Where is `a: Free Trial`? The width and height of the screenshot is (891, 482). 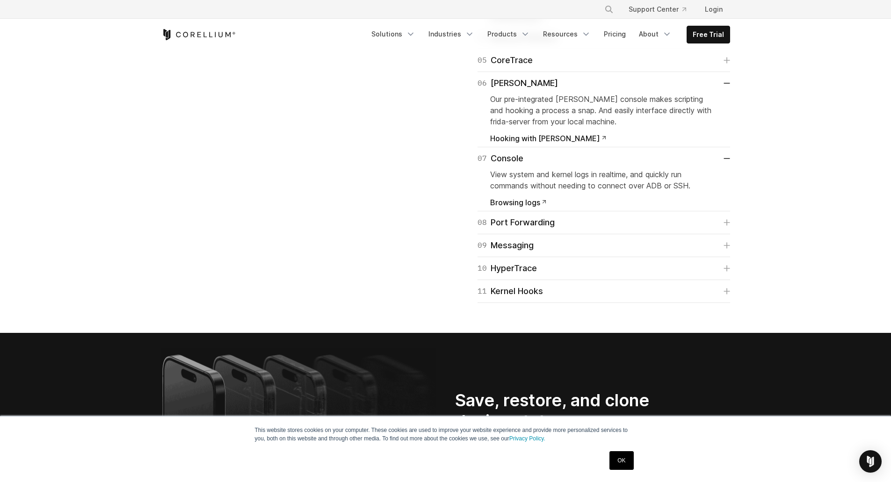 a: Free Trial is located at coordinates (708, 35).